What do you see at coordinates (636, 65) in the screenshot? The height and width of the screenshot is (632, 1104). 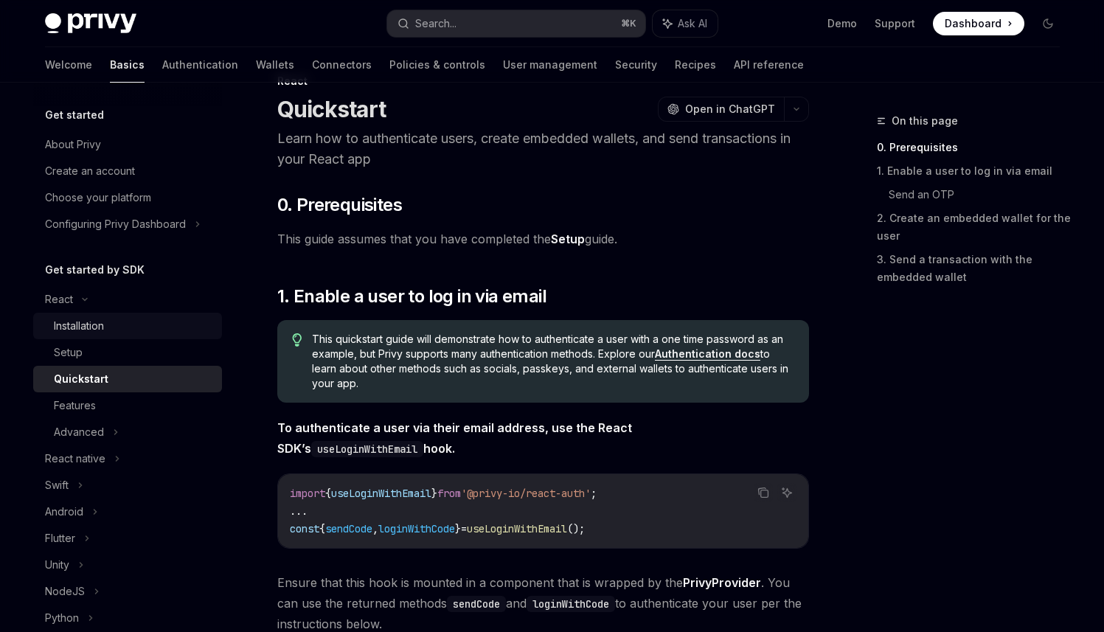 I see `a: Security` at bounding box center [636, 65].